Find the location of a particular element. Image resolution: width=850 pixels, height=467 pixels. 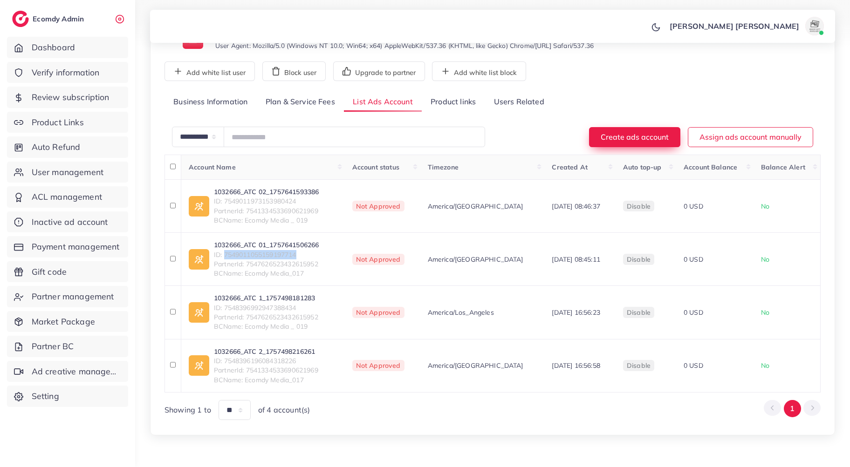

button: Block user is located at coordinates (294, 71).